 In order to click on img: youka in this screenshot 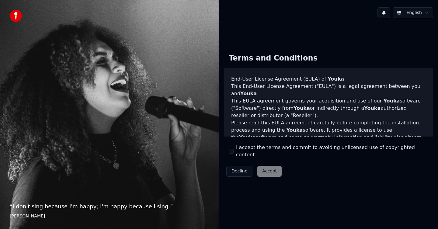, I will do `click(16, 16)`.